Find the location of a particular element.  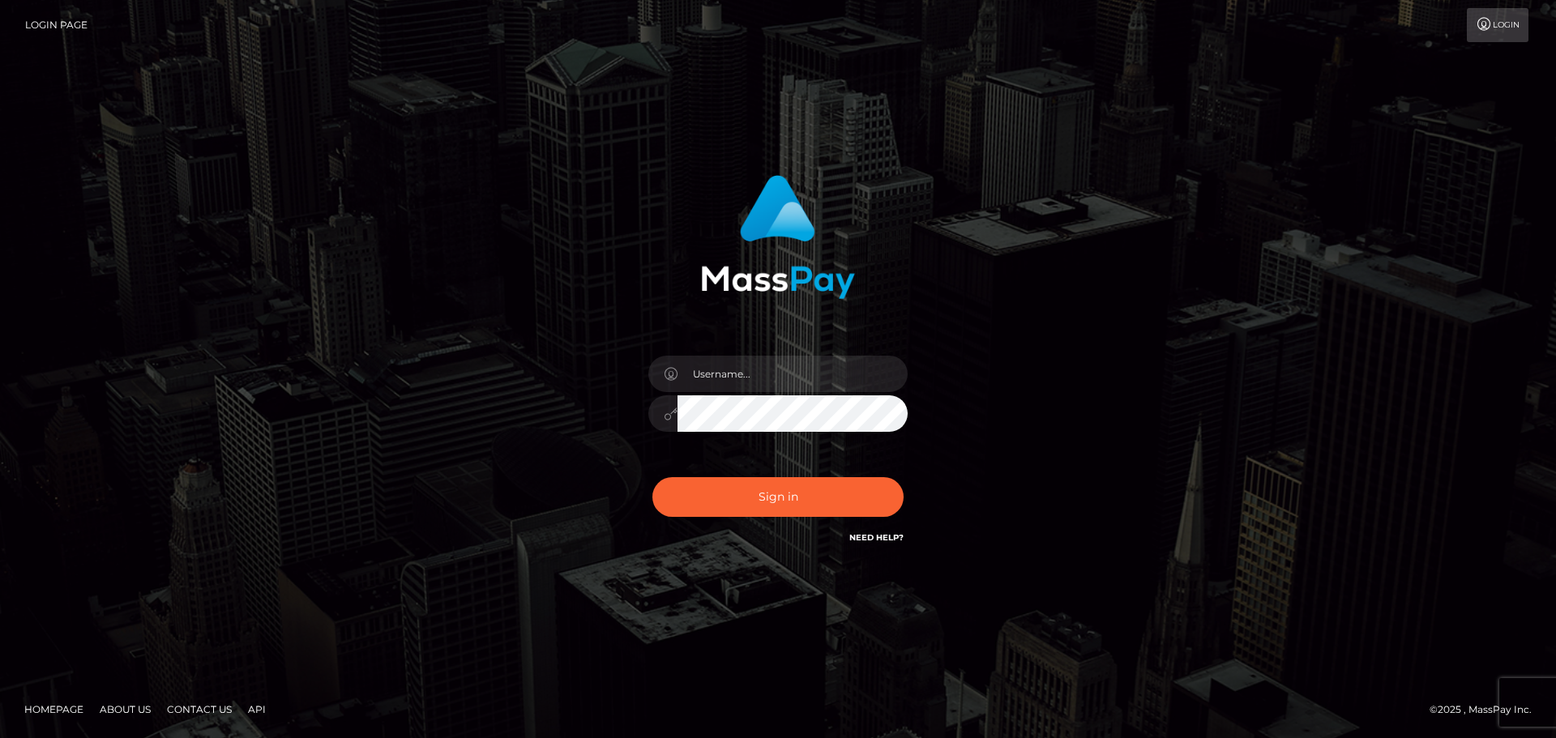

input: Username... is located at coordinates (793, 374).